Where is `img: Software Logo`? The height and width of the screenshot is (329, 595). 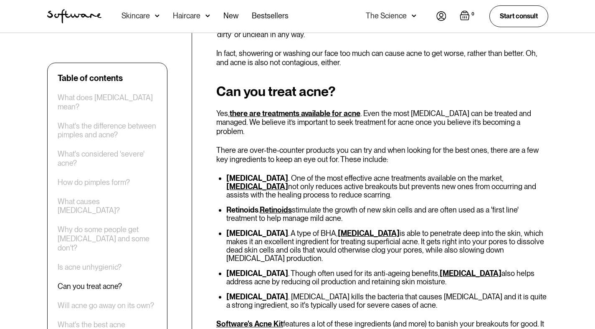 img: Software Logo is located at coordinates (74, 16).